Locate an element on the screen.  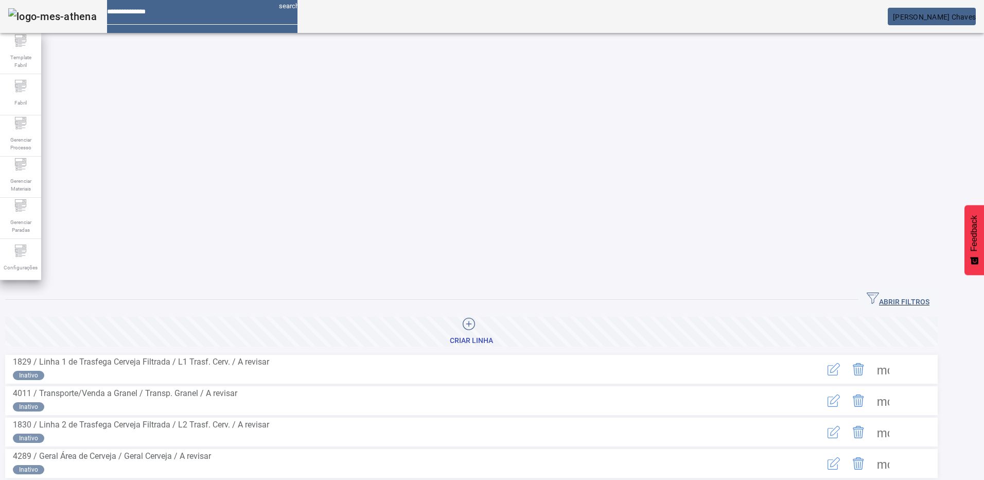
span: Gerenciar Processo is located at coordinates (21, 144).